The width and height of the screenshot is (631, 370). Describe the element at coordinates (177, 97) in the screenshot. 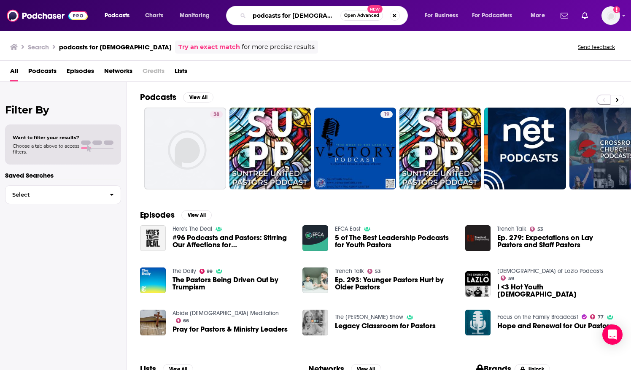

I see `a: PodcastsView All` at that location.